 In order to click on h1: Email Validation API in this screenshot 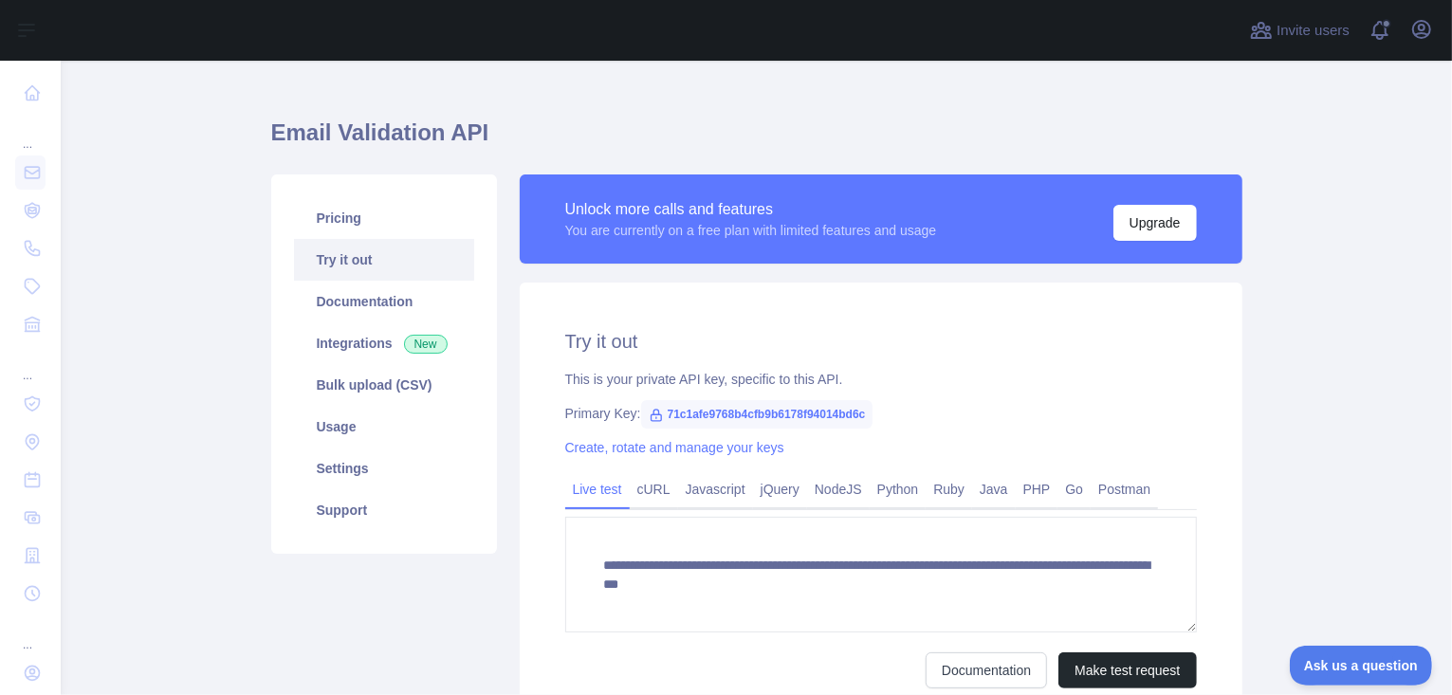, I will do `click(757, 140)`.